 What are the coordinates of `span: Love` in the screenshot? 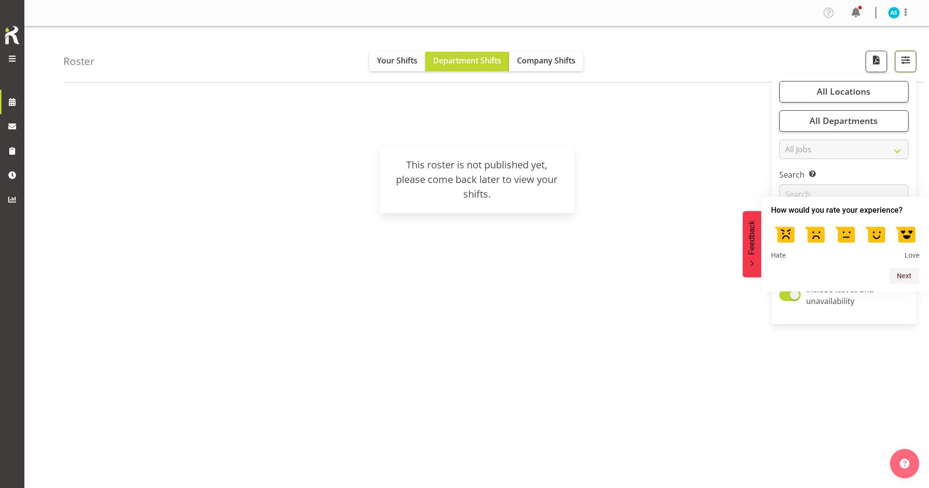 It's located at (912, 256).